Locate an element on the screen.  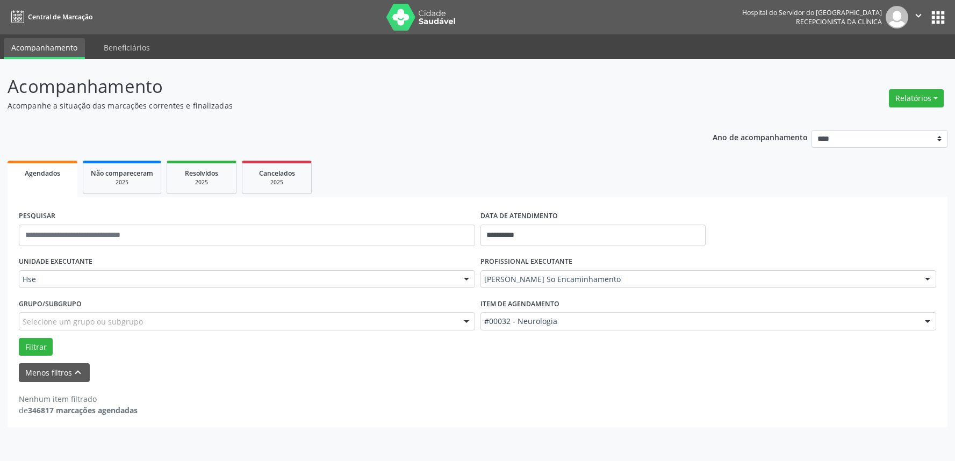
span: Hse is located at coordinates (237, 279).